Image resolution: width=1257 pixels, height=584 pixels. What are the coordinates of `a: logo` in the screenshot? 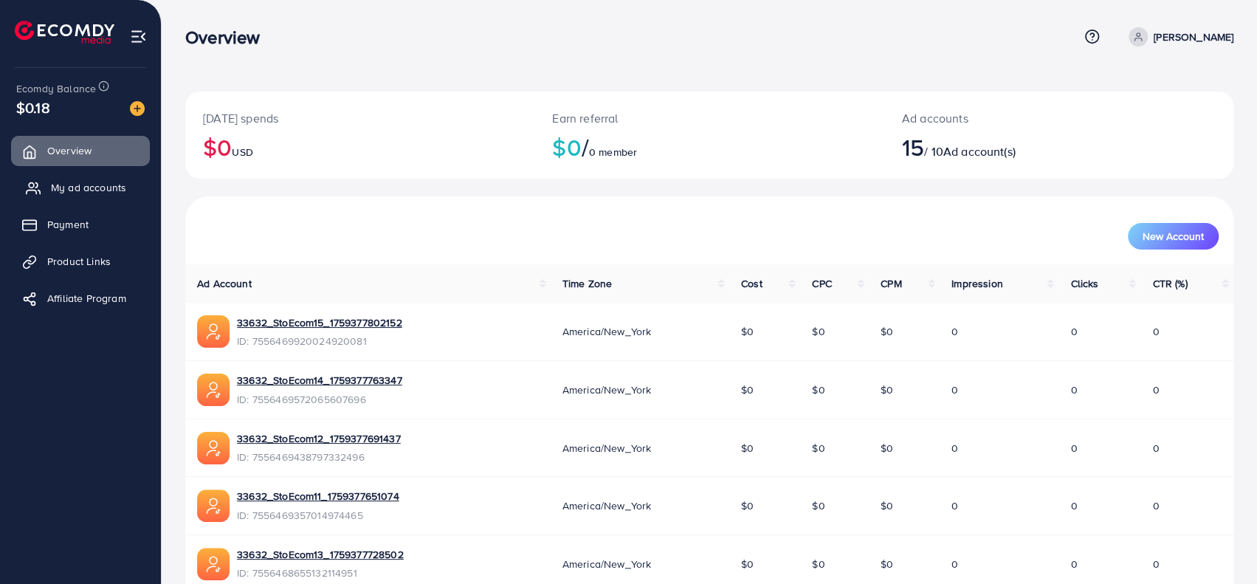 It's located at (64, 32).